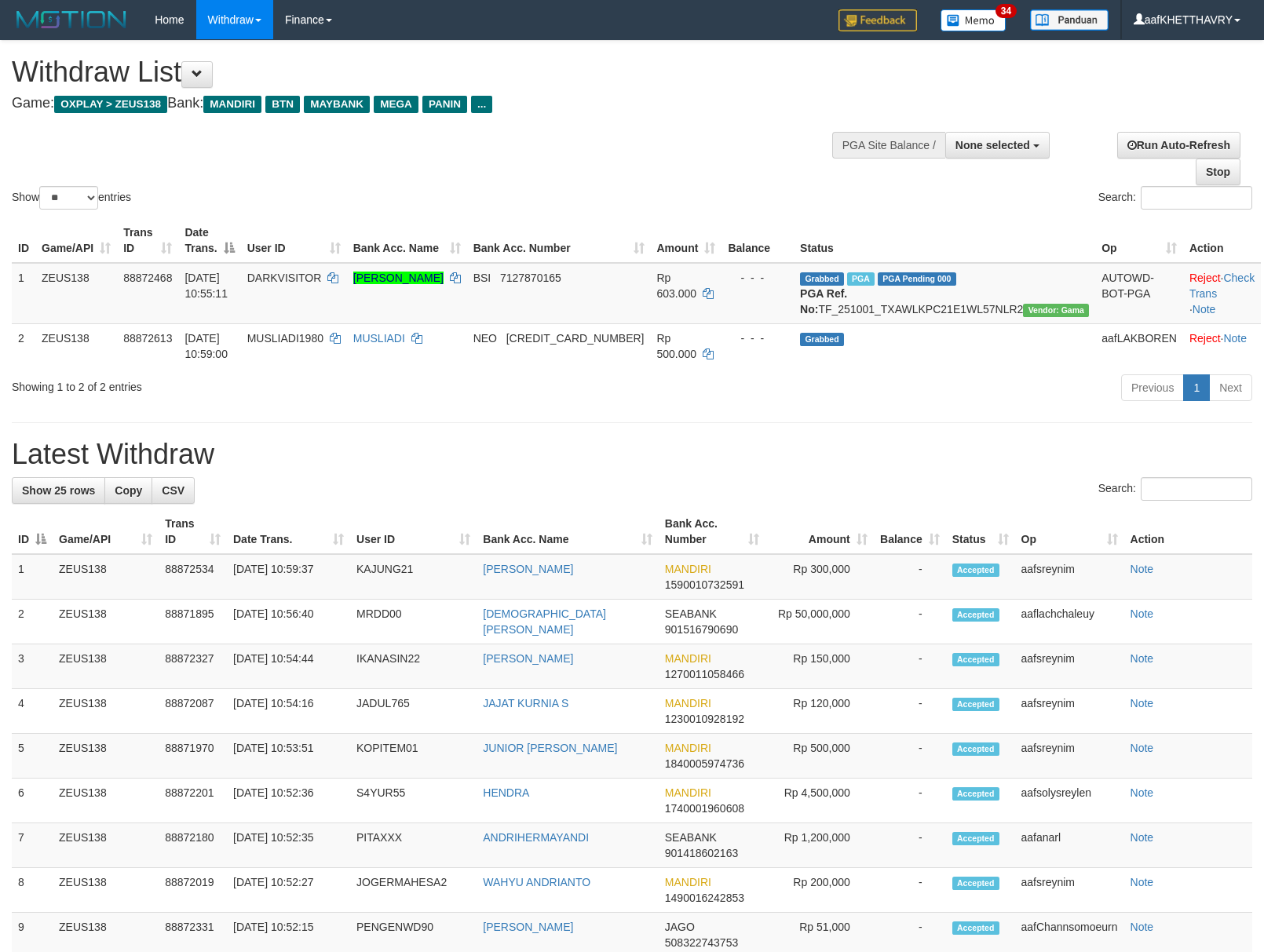 This screenshot has width=1264, height=952. I want to click on img: Feedback.jpg, so click(877, 20).